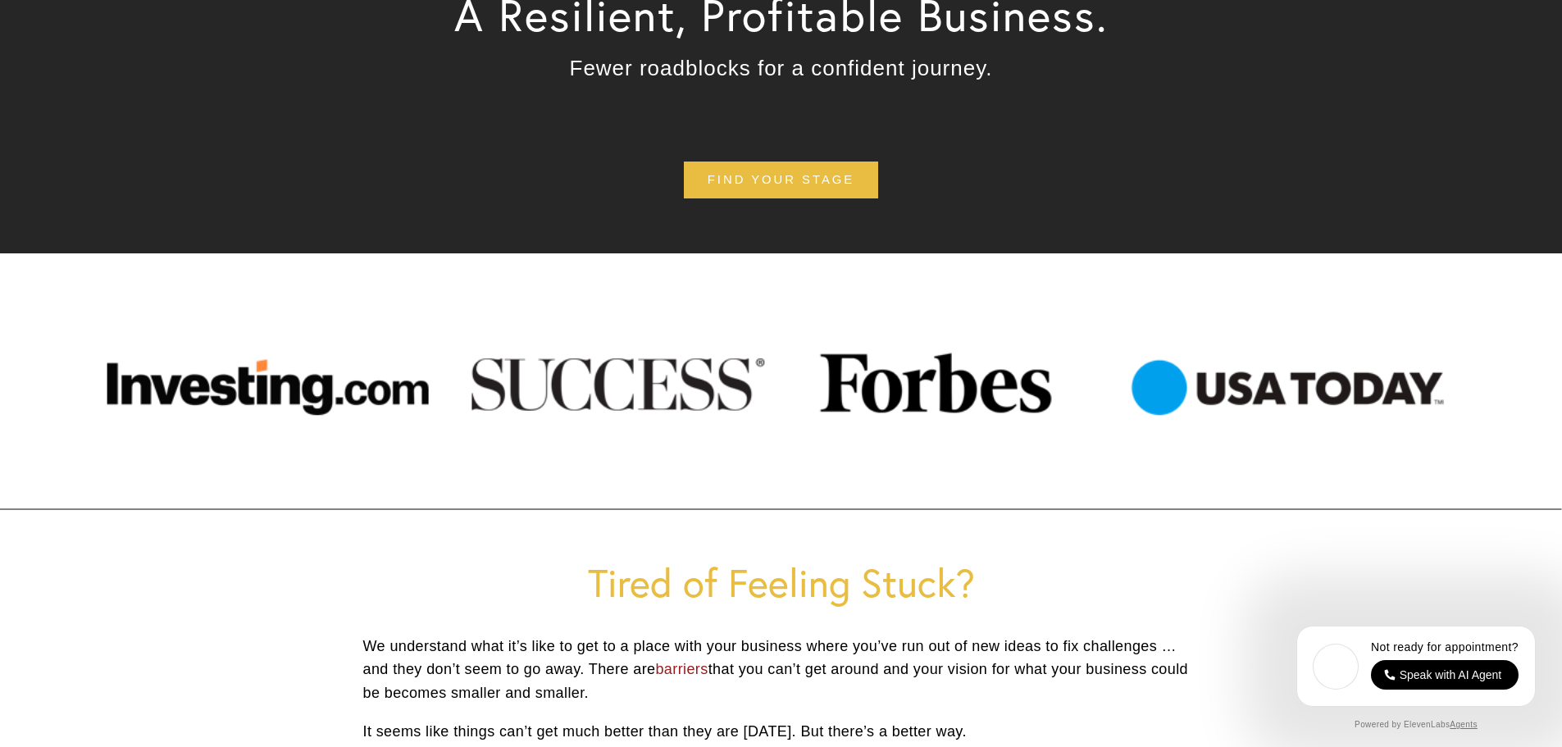  What do you see at coordinates (781, 670) in the screenshot?
I see `p: We understand what it’s like to get to a place with your business where you’ve run out of new ide...` at bounding box center [781, 670].